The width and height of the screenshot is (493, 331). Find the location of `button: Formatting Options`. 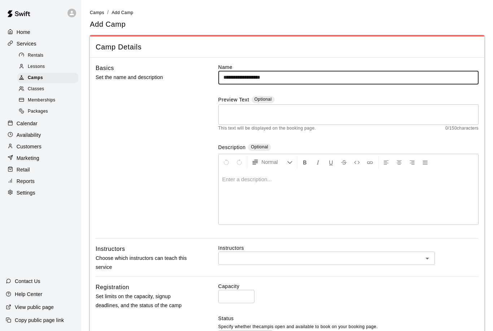

button: Formatting Options is located at coordinates (272, 162).